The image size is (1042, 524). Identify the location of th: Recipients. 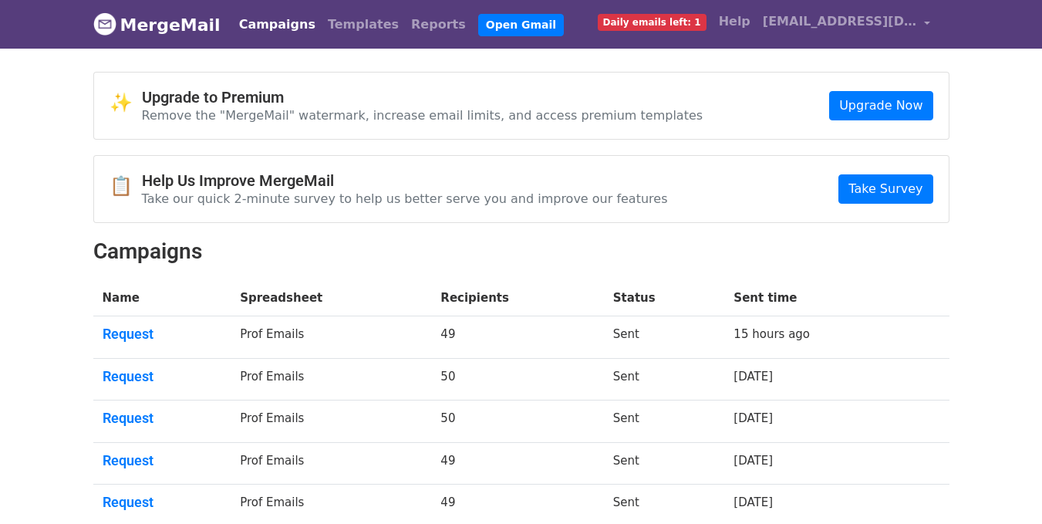
(517, 298).